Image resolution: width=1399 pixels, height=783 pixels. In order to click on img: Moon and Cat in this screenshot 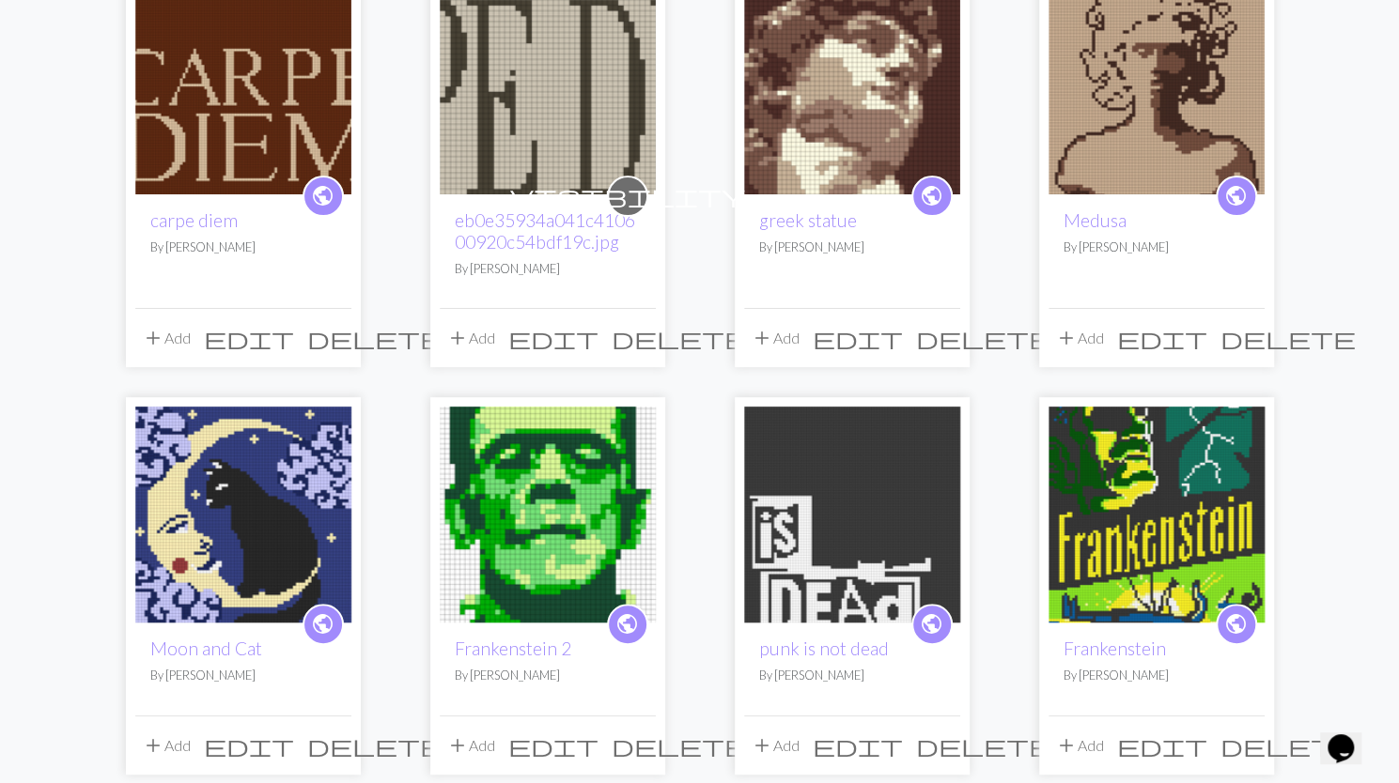, I will do `click(243, 515)`.